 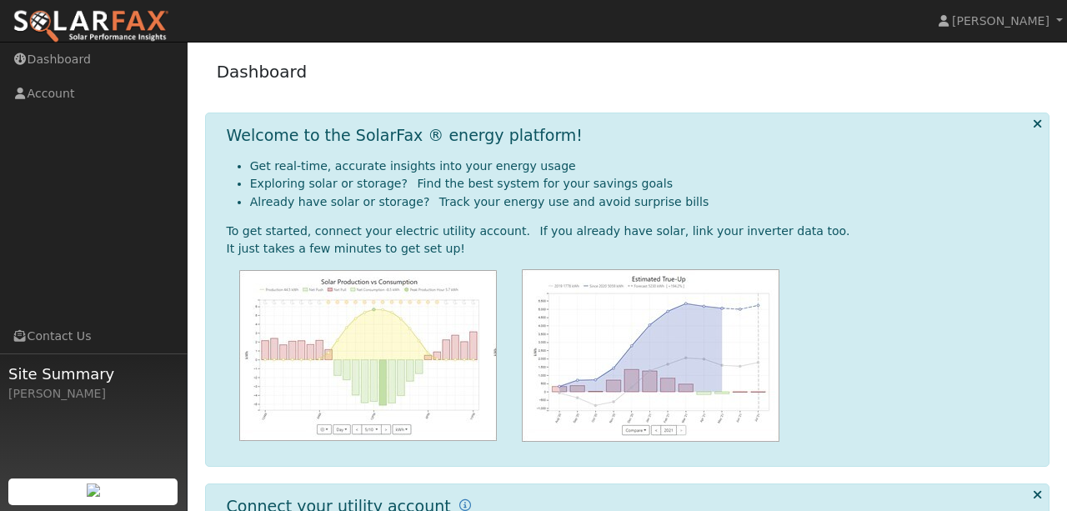 I want to click on div: To get started, connect your electric utility account. If you already have solar, link your inver..., so click(x=631, y=231).